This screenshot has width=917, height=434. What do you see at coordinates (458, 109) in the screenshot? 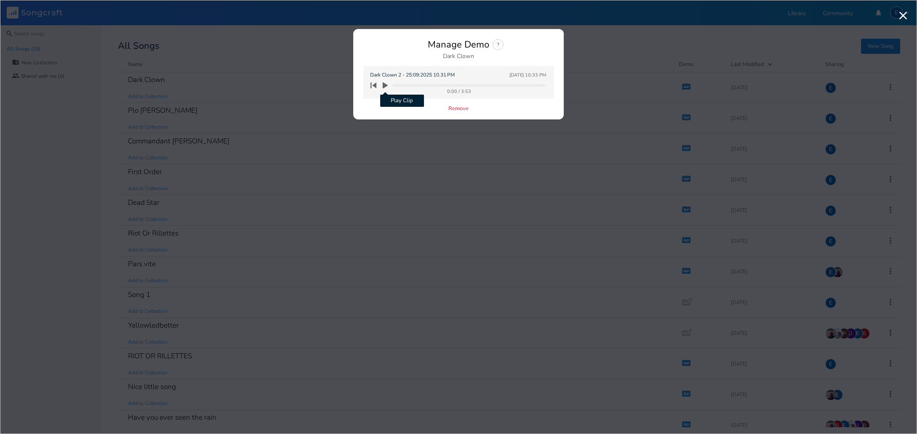
I see `button: Remove` at bounding box center [458, 109].